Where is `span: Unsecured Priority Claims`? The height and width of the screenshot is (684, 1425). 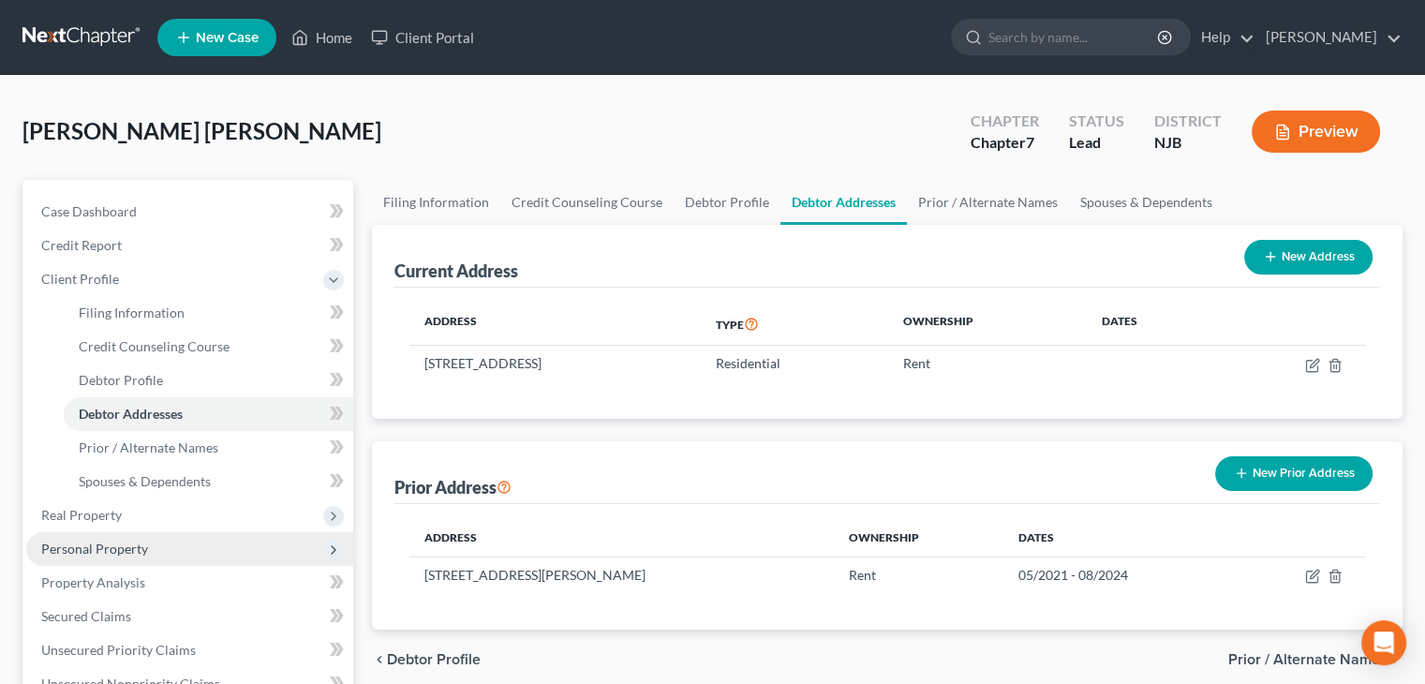 span: Unsecured Priority Claims is located at coordinates (118, 649).